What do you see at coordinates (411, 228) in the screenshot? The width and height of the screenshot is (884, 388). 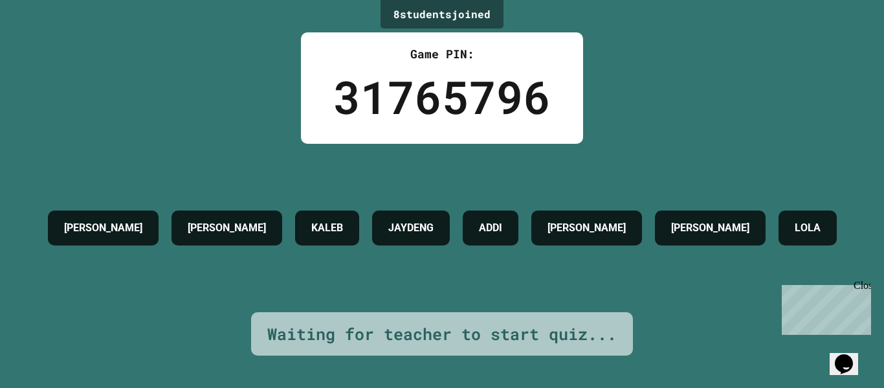 I see `h4: JAYDENG` at bounding box center [411, 228].